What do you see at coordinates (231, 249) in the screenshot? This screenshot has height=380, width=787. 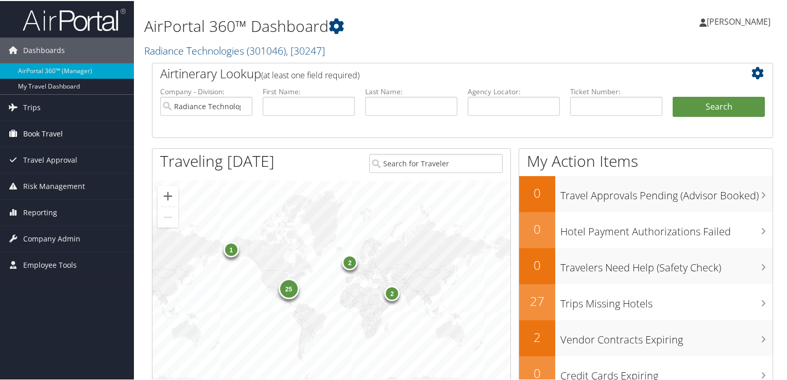 I see `div: 1` at bounding box center [231, 249].